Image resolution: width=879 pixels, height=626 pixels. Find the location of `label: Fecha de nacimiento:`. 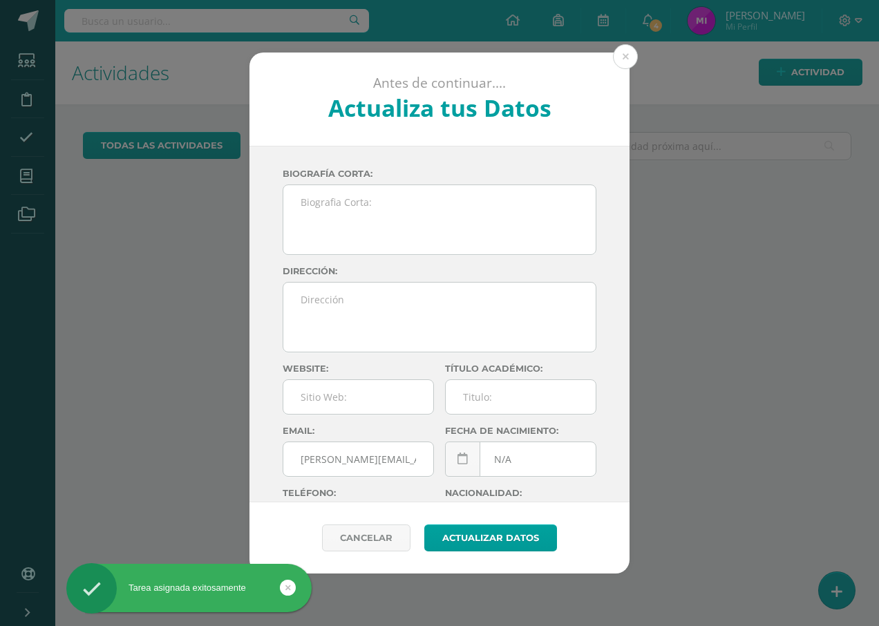

label: Fecha de nacimiento: is located at coordinates (520, 431).